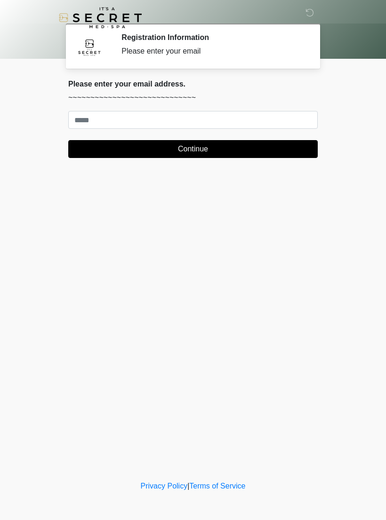 The width and height of the screenshot is (386, 520). What do you see at coordinates (100, 17) in the screenshot?
I see `img: It's A Secret Med Spa Logo` at bounding box center [100, 17].